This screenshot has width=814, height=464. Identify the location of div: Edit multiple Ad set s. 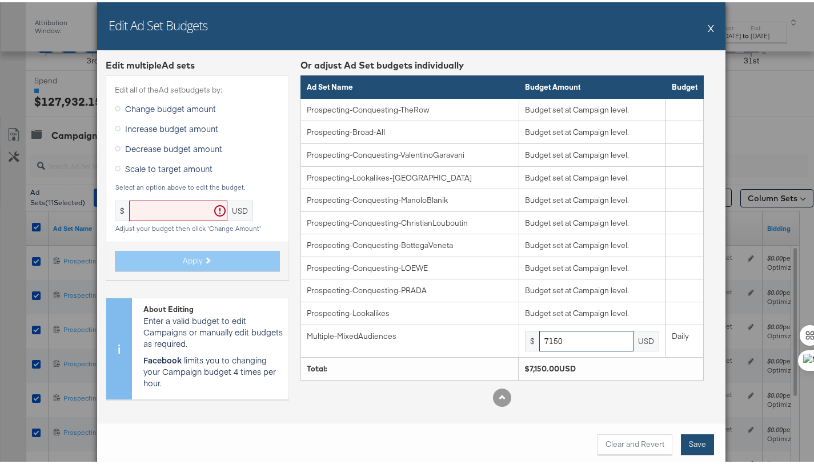
(197, 63).